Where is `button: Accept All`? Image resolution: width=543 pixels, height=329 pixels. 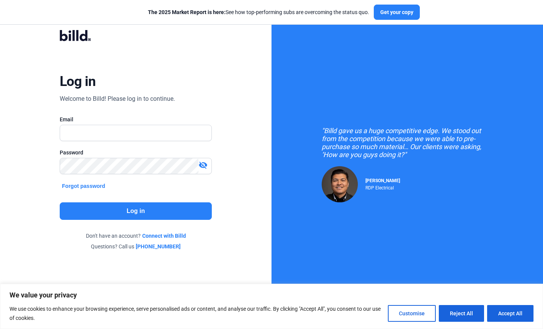
button: Accept All is located at coordinates (510, 313).